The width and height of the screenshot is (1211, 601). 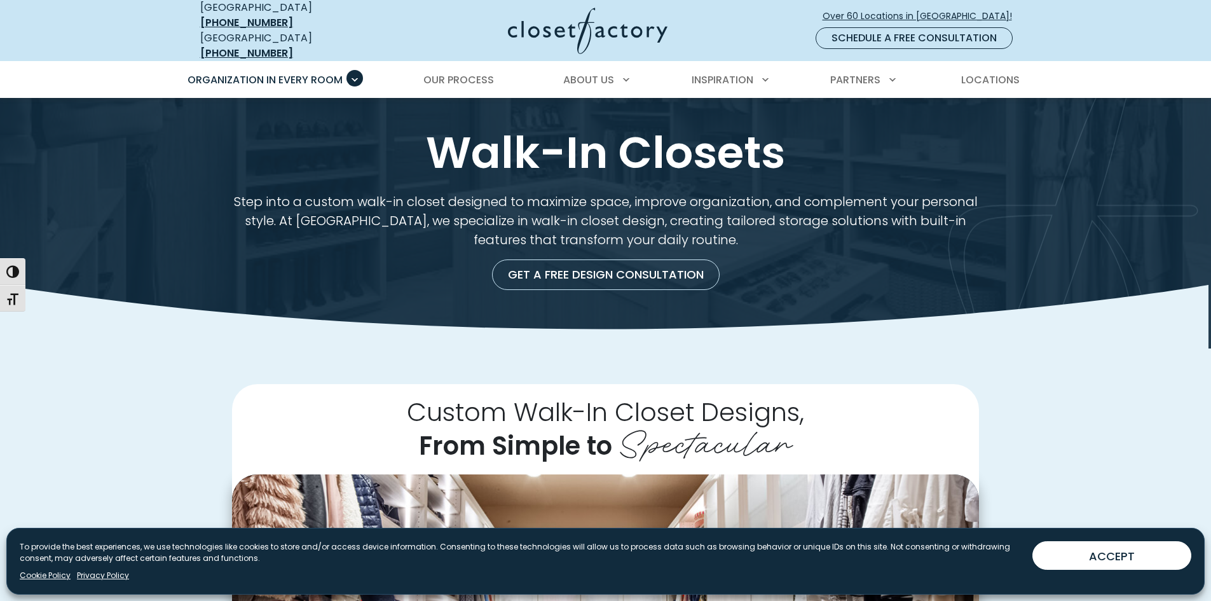 What do you see at coordinates (606, 153) in the screenshot?
I see `h1: Walk-In Closets` at bounding box center [606, 153].